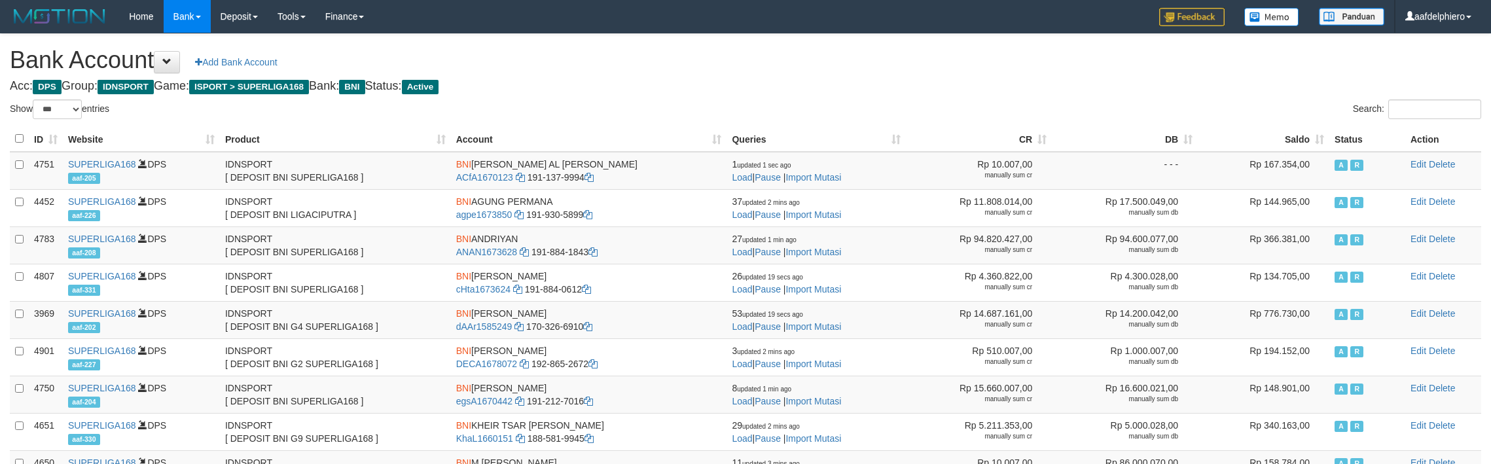  I want to click on span: IDNSPORT, so click(126, 87).